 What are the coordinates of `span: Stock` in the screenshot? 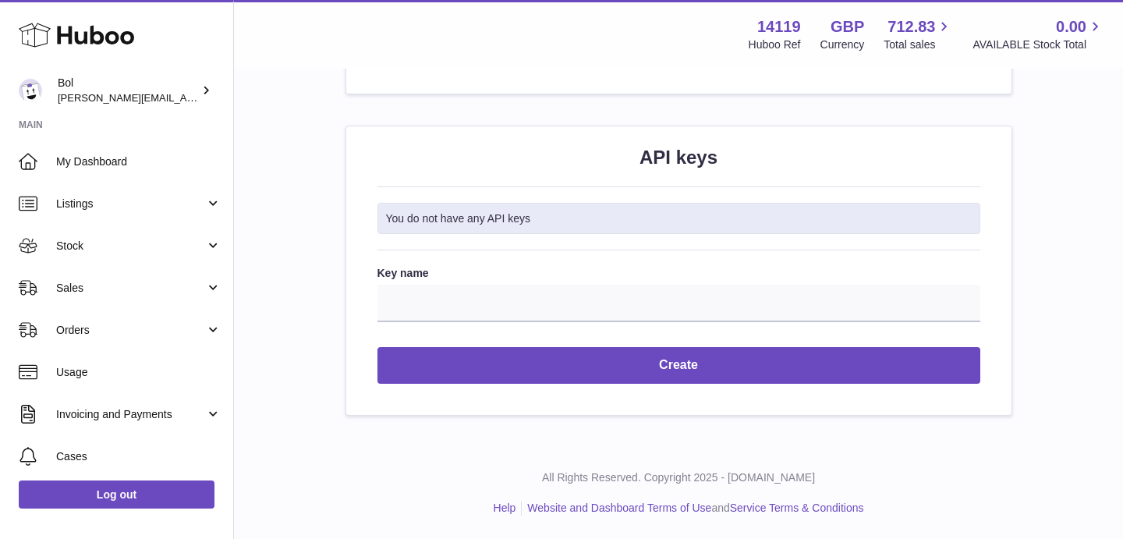 It's located at (130, 246).